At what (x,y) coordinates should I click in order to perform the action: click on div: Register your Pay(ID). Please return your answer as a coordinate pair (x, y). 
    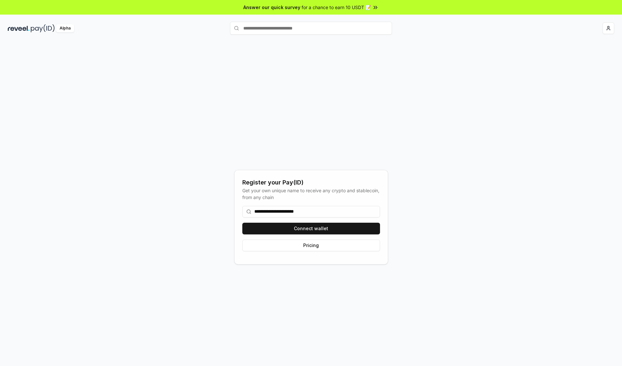
    Looking at the image, I should click on (311, 182).